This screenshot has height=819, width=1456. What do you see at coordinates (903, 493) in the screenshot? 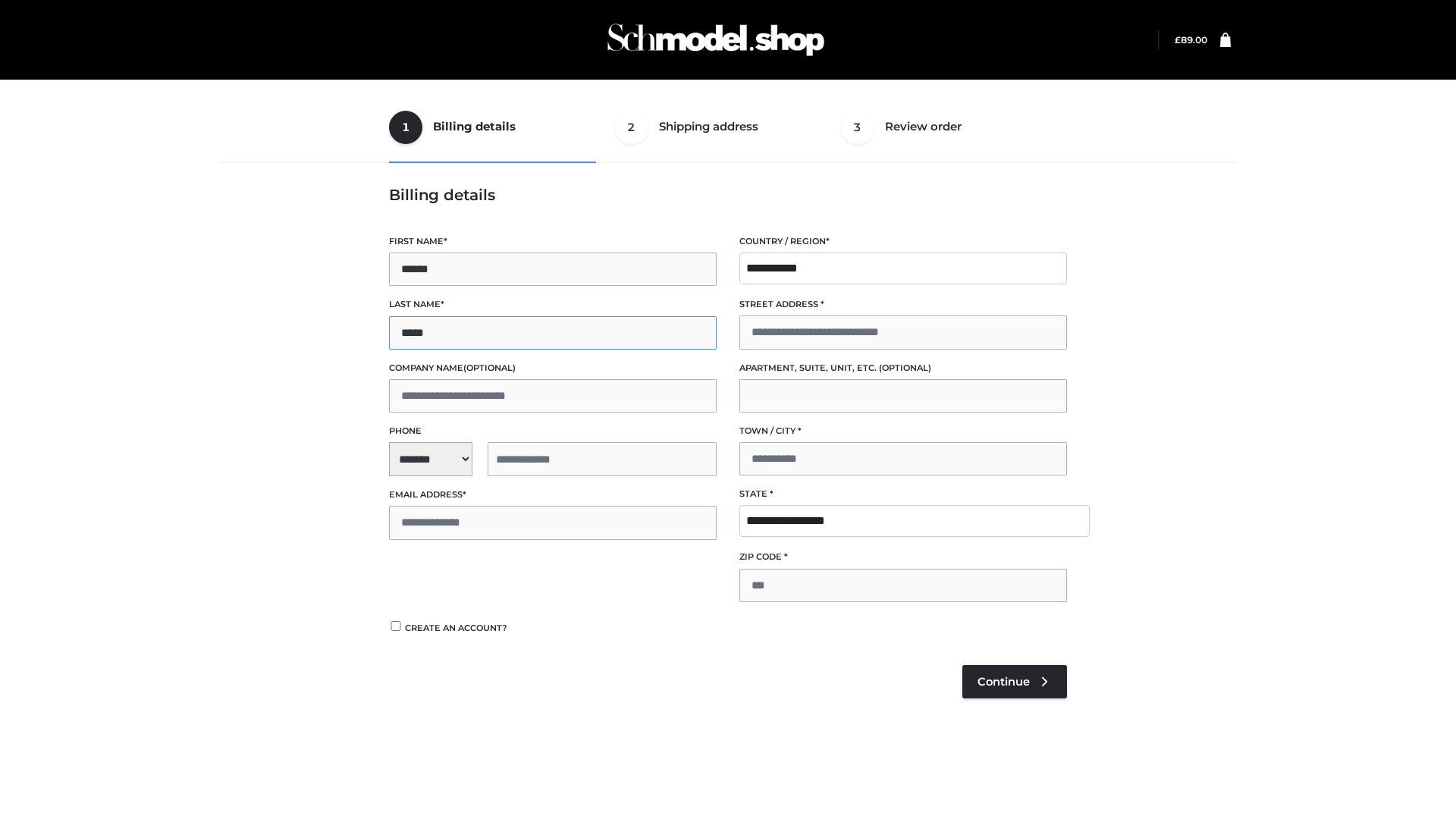
I see `label: State` at bounding box center [903, 493].